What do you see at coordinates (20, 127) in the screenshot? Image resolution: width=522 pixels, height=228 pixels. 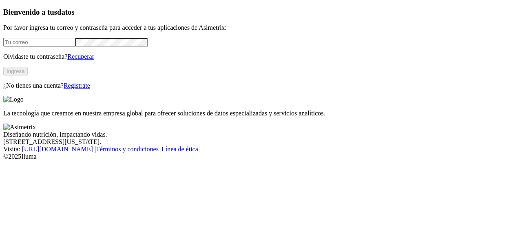 I see `img: Asimetrix` at bounding box center [20, 127].